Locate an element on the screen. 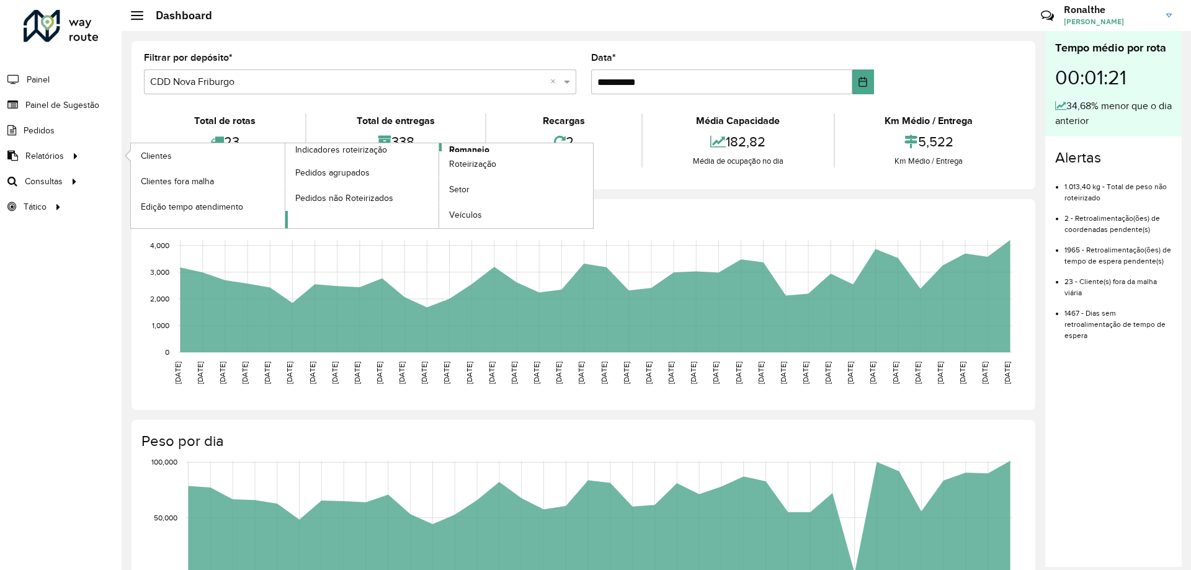 This screenshot has height=570, width=1191. div: Tempo médio por rota is located at coordinates (1114, 48).